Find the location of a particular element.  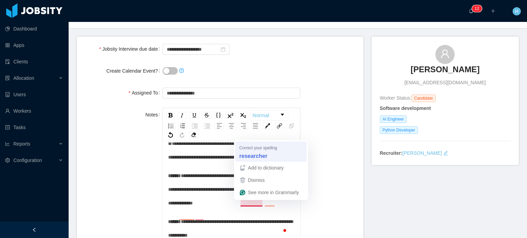

i: icon: user is located at coordinates (445, 54).